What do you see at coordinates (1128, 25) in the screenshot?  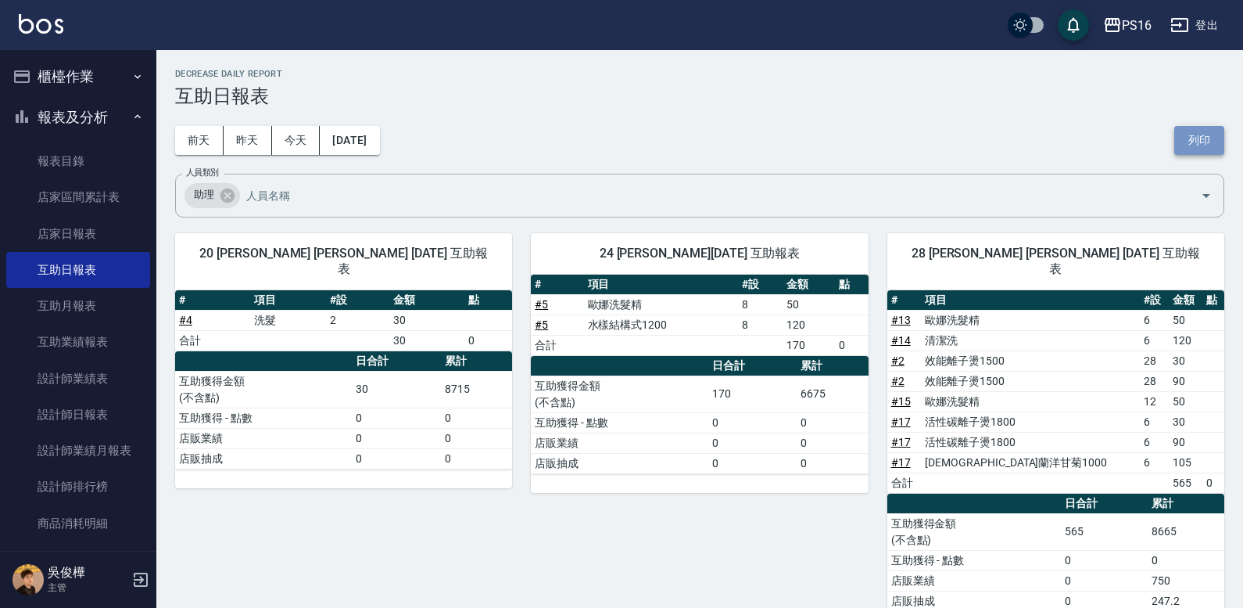 I see `button: PS16` at bounding box center [1128, 25].